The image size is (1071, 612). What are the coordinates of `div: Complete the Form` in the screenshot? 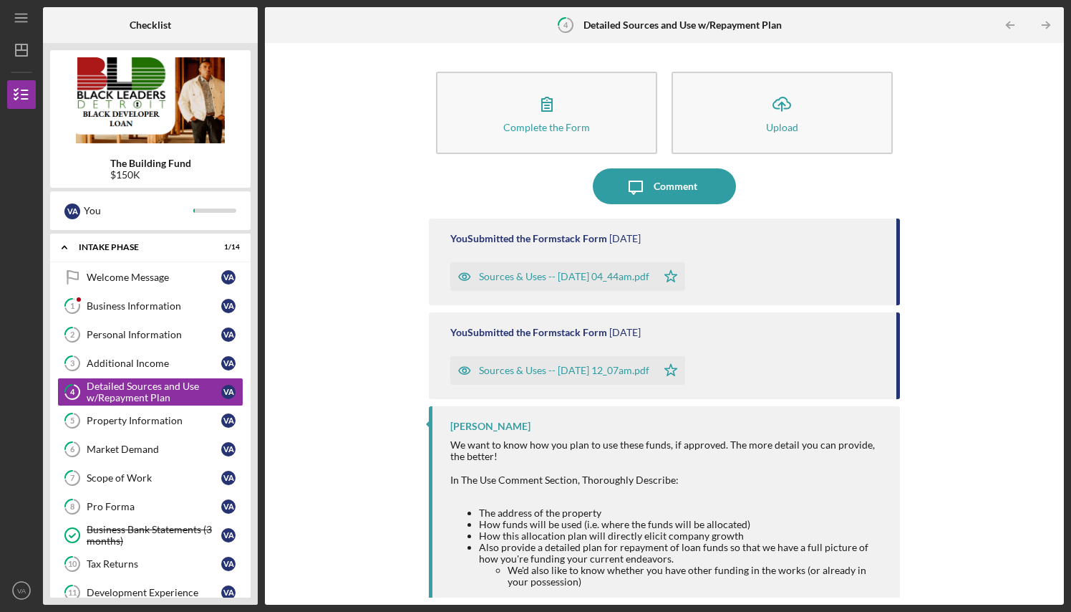 It's located at (546, 127).